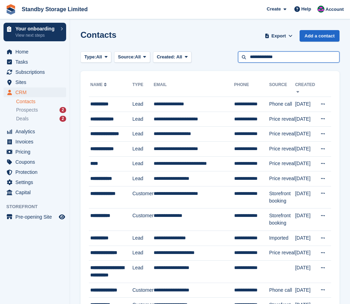 This screenshot has width=350, height=304. Describe the element at coordinates (36, 82) in the screenshot. I see `span: Sites` at that location.